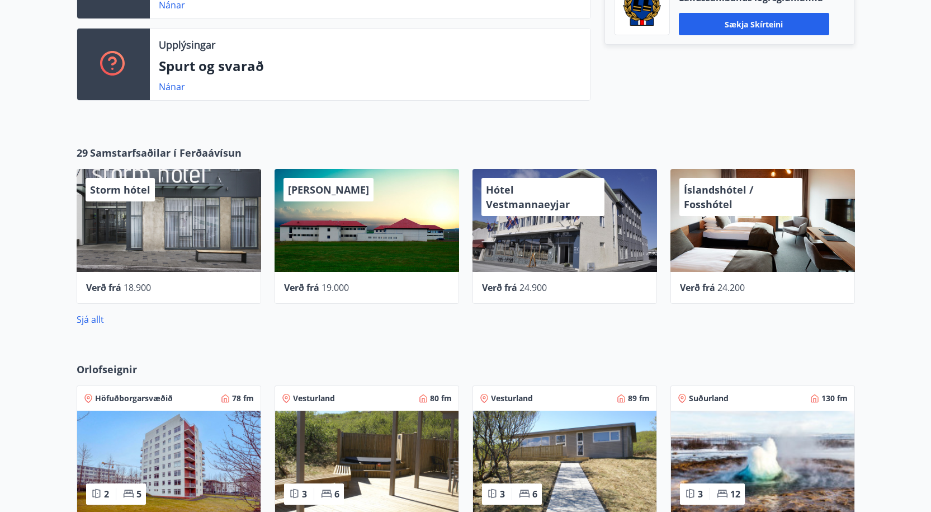  What do you see at coordinates (528, 197) in the screenshot?
I see `span: Hótel Vestmannaeyjar` at bounding box center [528, 197].